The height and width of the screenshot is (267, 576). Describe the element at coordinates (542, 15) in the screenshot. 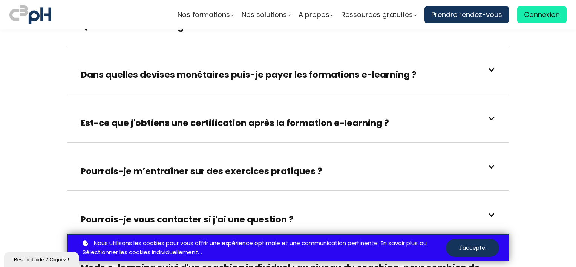

I see `span: Connexion` at that location.